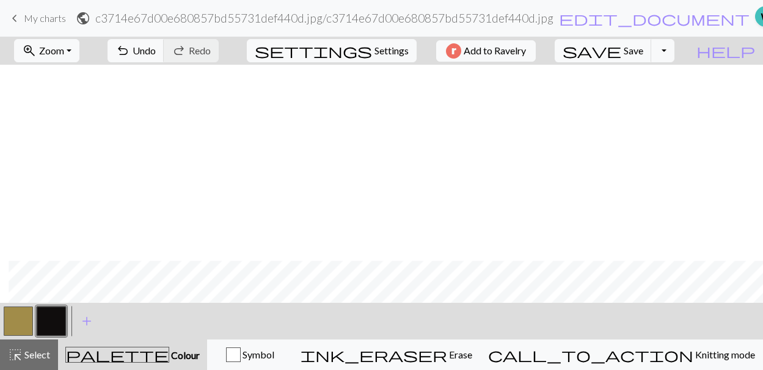 This screenshot has width=763, height=370. Describe the element at coordinates (391, 51) in the screenshot. I see `span: Settings` at that location.